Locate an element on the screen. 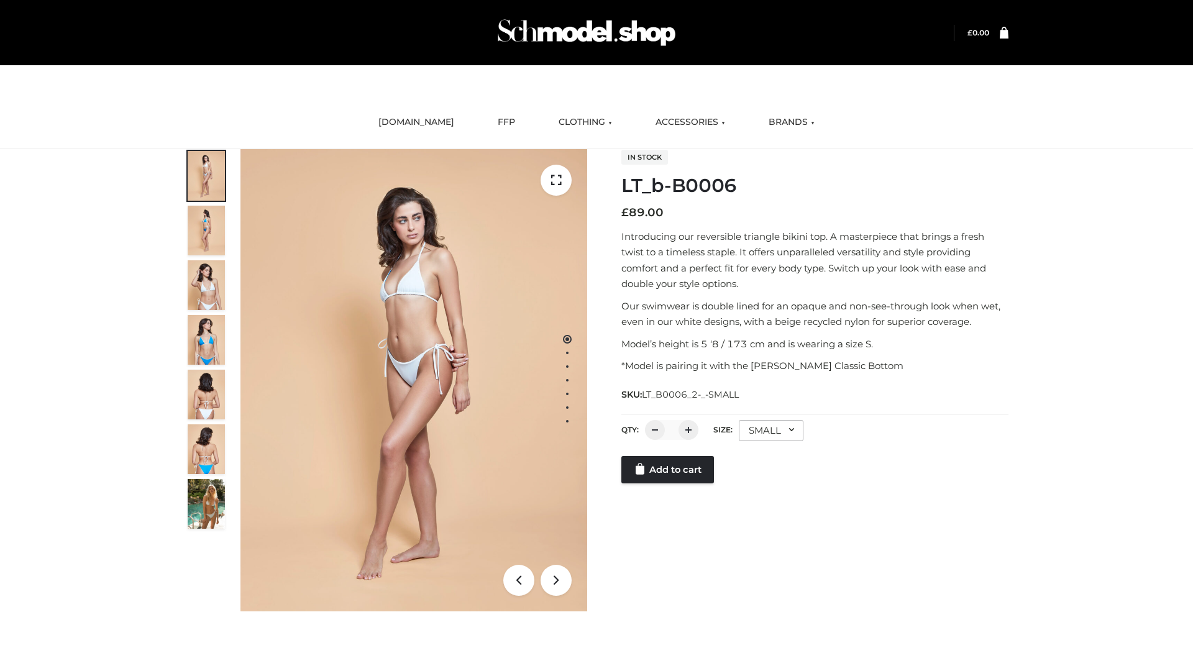 This screenshot has height=671, width=1193. a: Add to cart is located at coordinates (667, 470).